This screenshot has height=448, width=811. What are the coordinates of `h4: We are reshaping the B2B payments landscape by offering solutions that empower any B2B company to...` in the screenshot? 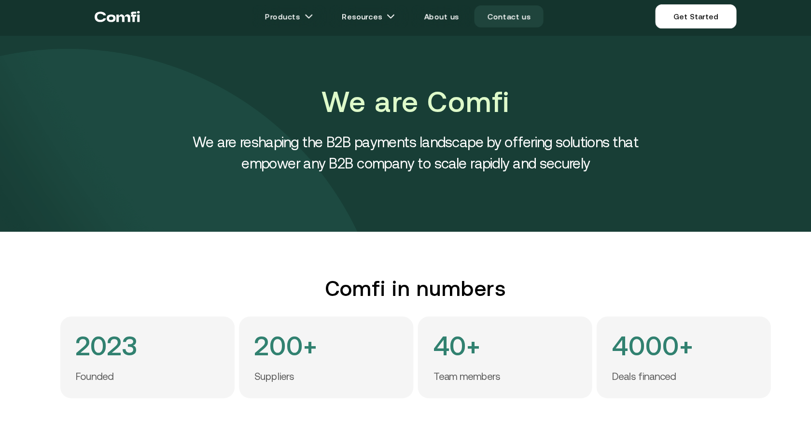 It's located at (406, 136).